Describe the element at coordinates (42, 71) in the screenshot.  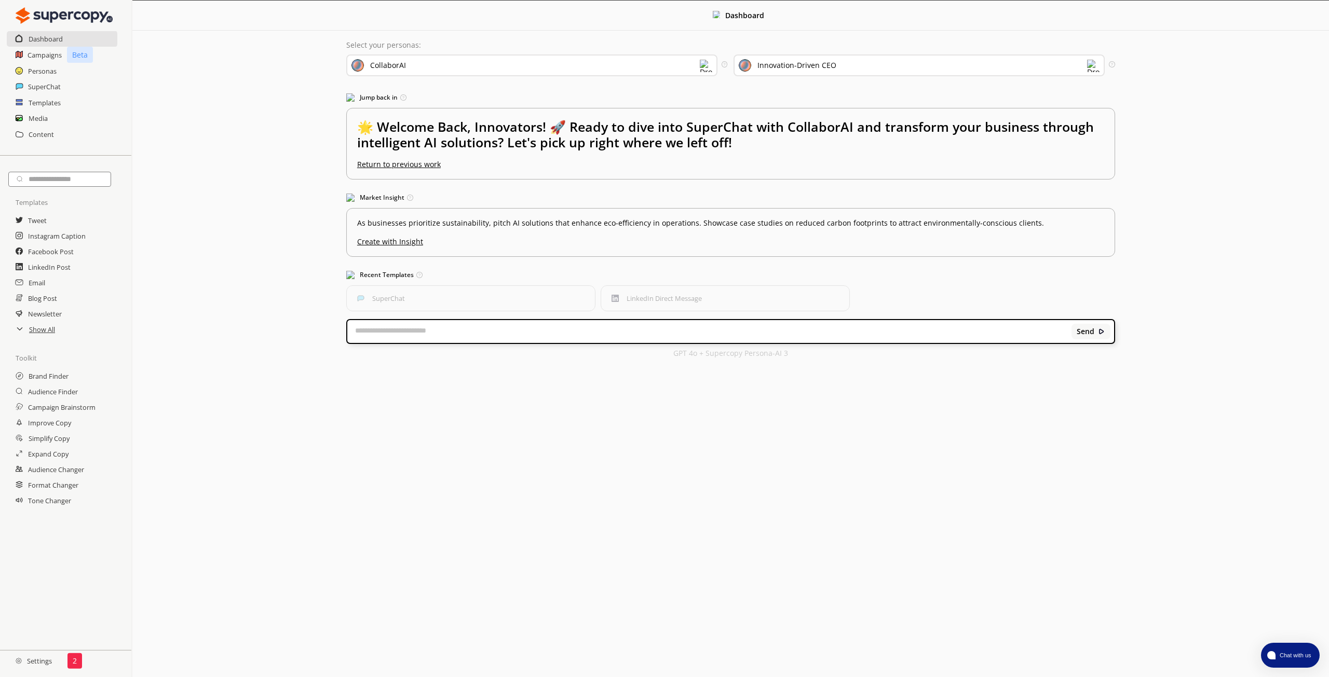
I see `h2: Personas` at that location.